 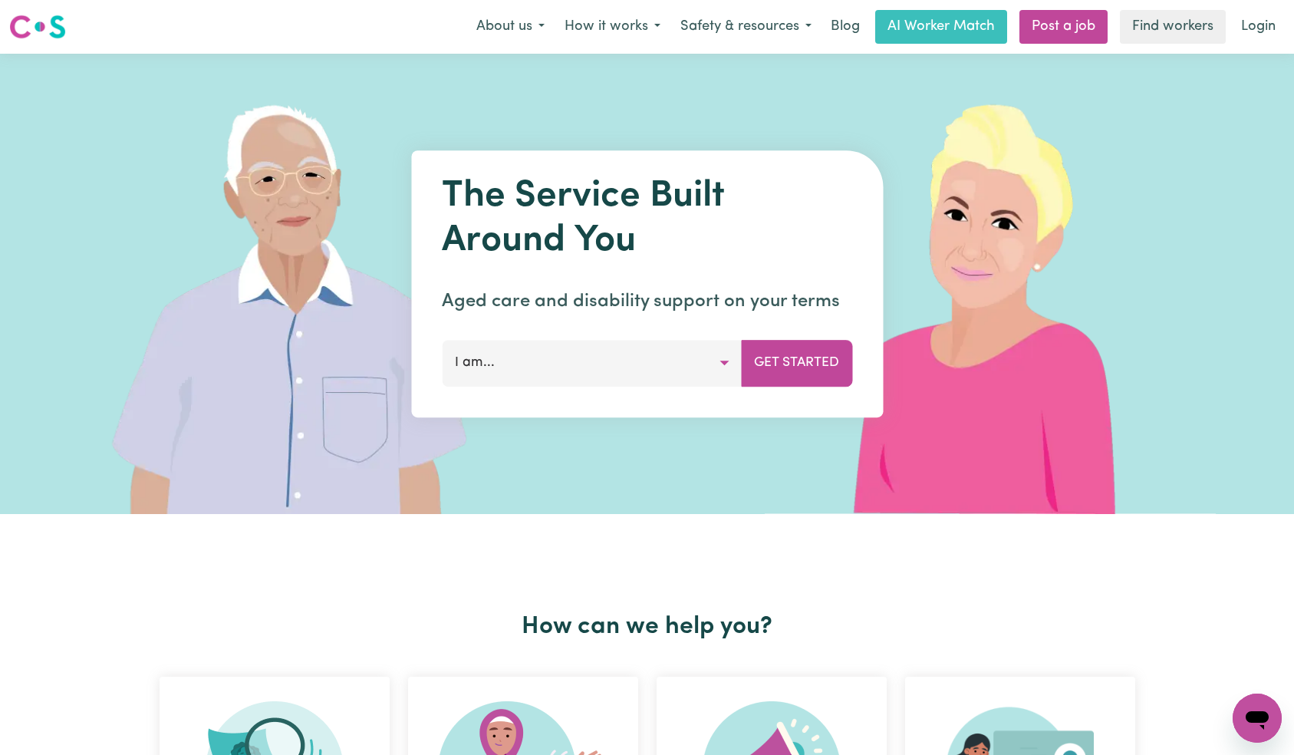 I want to click on h1: The Service Built Around You, so click(x=646, y=219).